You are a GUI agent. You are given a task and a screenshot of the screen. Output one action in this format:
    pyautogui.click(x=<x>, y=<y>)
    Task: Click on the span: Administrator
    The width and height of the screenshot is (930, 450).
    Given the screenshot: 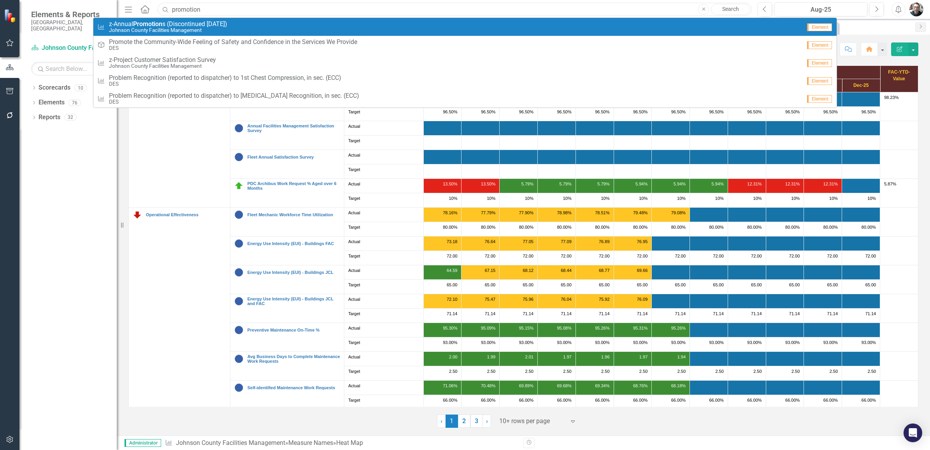 What is the action you would take?
    pyautogui.click(x=143, y=443)
    